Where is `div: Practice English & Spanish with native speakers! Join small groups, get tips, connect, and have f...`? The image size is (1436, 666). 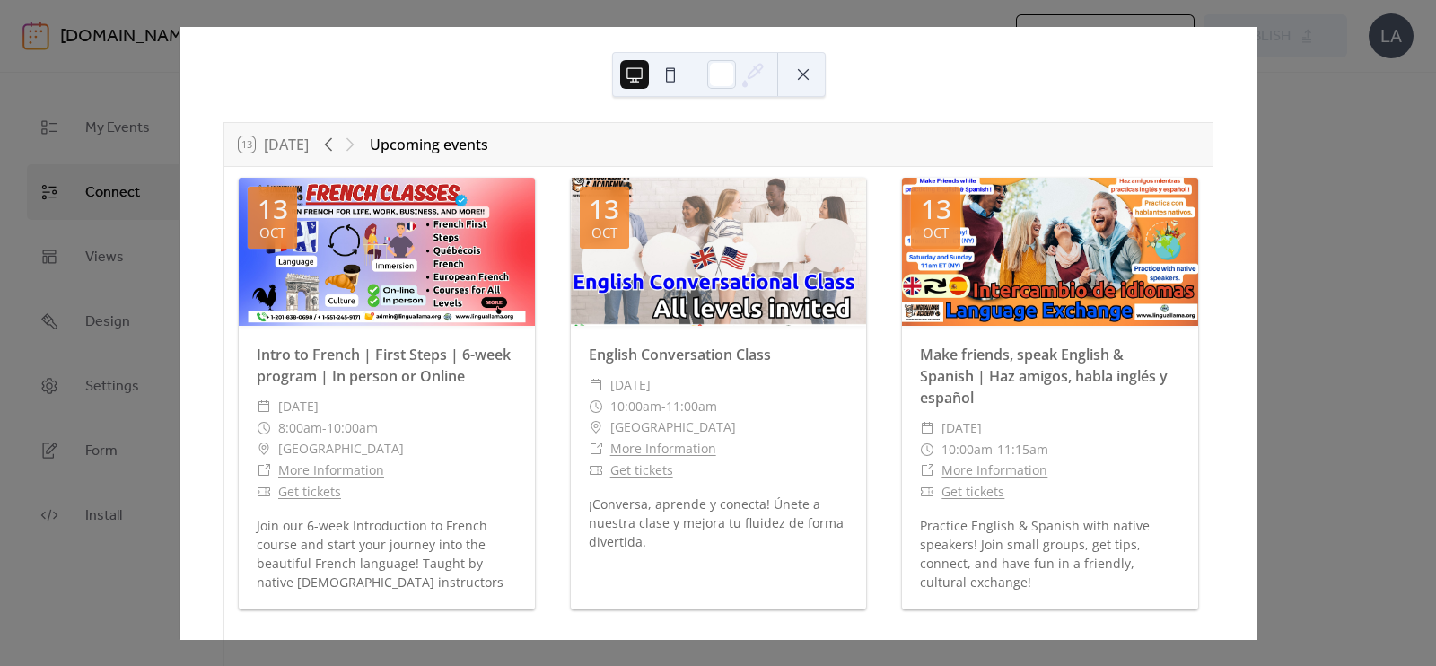 div: Practice English & Spanish with native speakers! Join small groups, get tips, connect, and have f... is located at coordinates (1050, 554).